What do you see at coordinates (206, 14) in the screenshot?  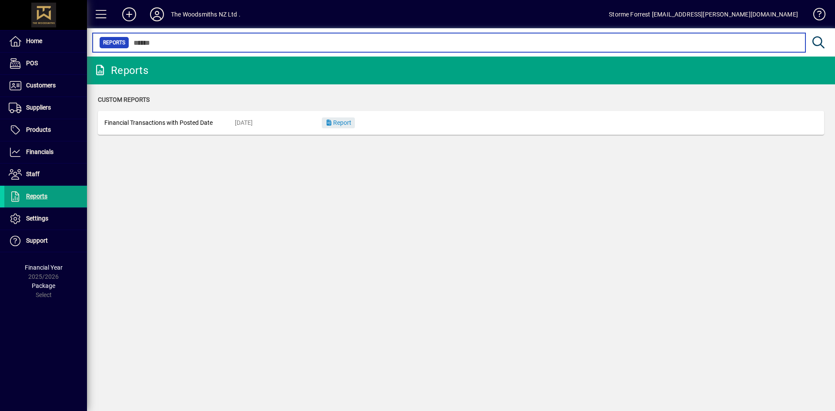 I see `div: The Woodsmiths NZ Ltd .` at bounding box center [206, 14].